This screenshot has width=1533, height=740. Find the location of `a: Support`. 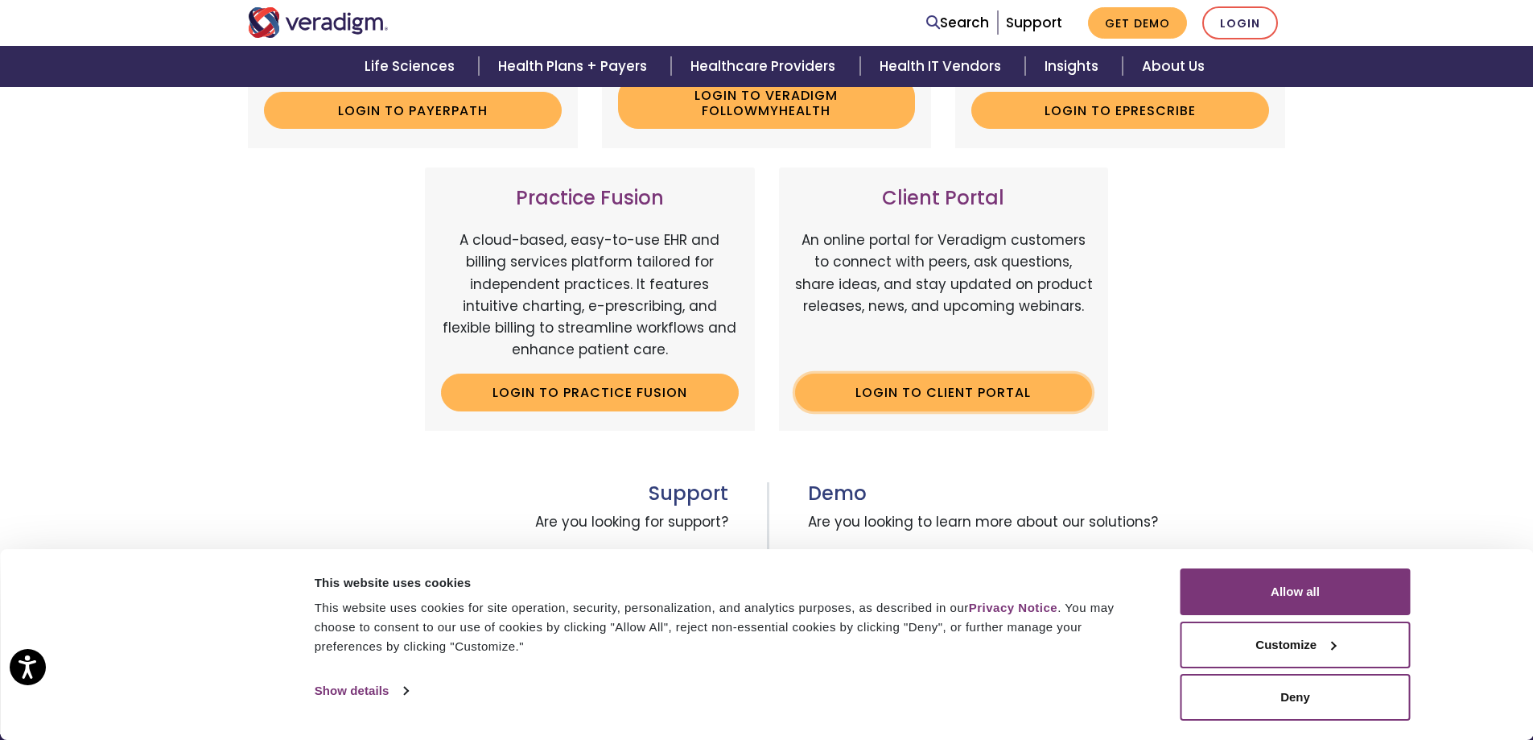

a: Support is located at coordinates (1034, 23).